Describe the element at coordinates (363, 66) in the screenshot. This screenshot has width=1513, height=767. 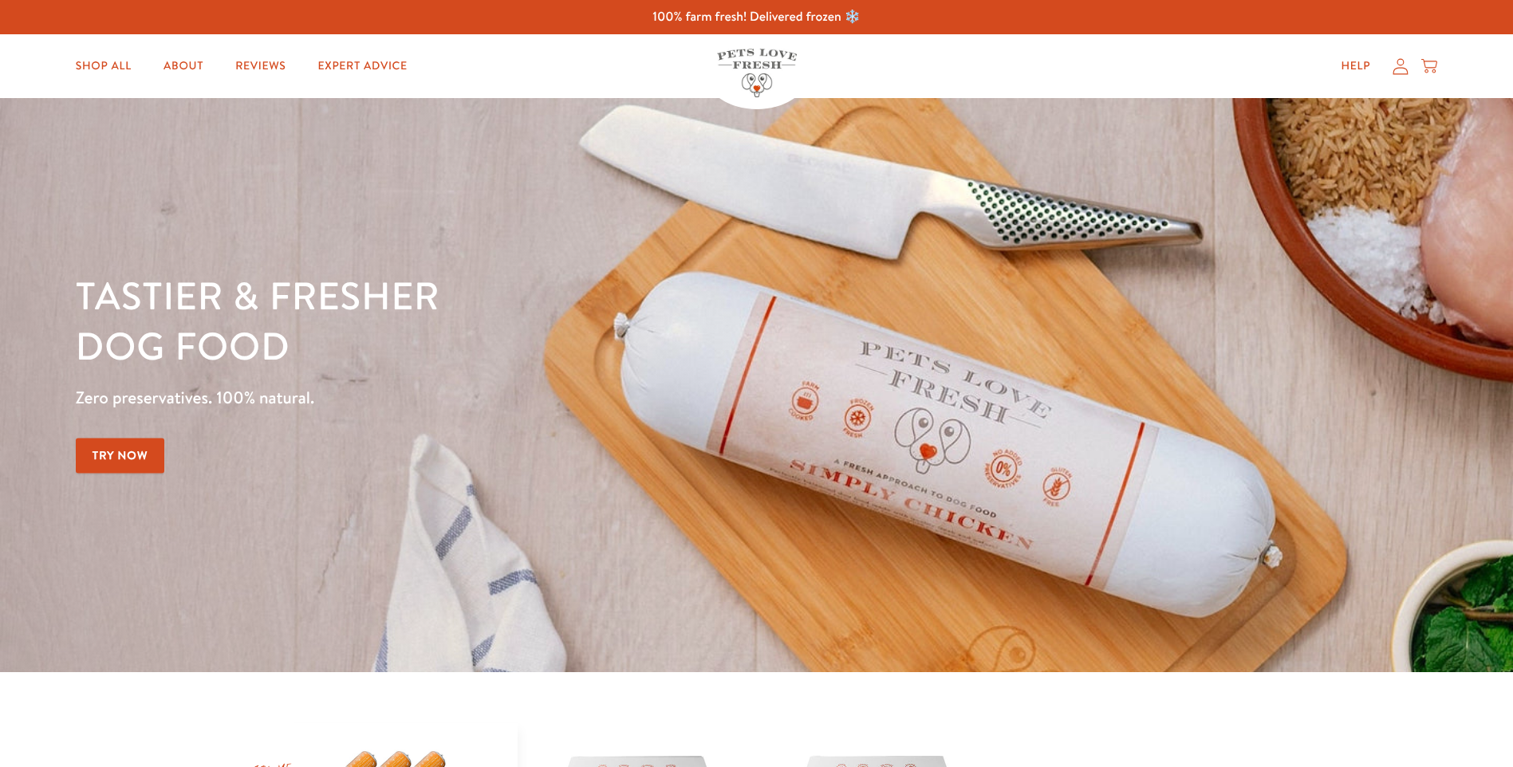
I see `a: Expert Advice` at that location.